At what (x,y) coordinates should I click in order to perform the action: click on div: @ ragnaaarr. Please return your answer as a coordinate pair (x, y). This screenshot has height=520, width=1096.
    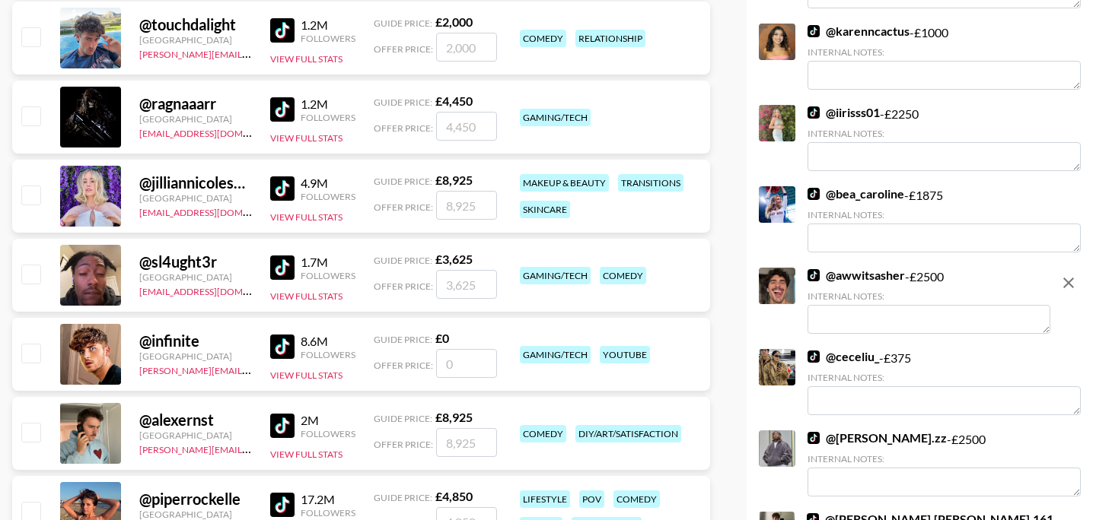
    Looking at the image, I should click on (196, 103).